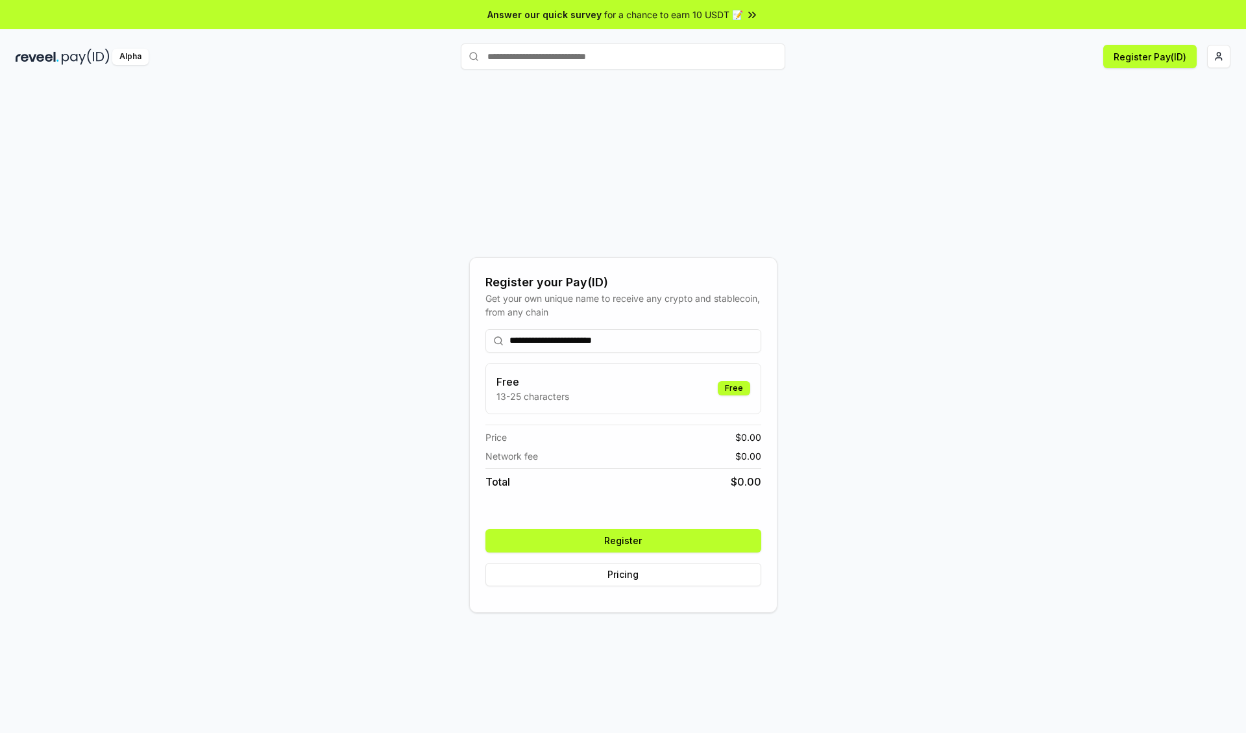 The width and height of the screenshot is (1246, 733). I want to click on h3: Free, so click(533, 382).